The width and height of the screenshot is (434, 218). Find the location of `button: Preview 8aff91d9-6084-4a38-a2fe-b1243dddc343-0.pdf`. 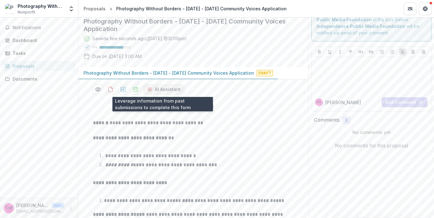

button: Preview 8aff91d9-6084-4a38-a2fe-b1243dddc343-0.pdf is located at coordinates (98, 90).